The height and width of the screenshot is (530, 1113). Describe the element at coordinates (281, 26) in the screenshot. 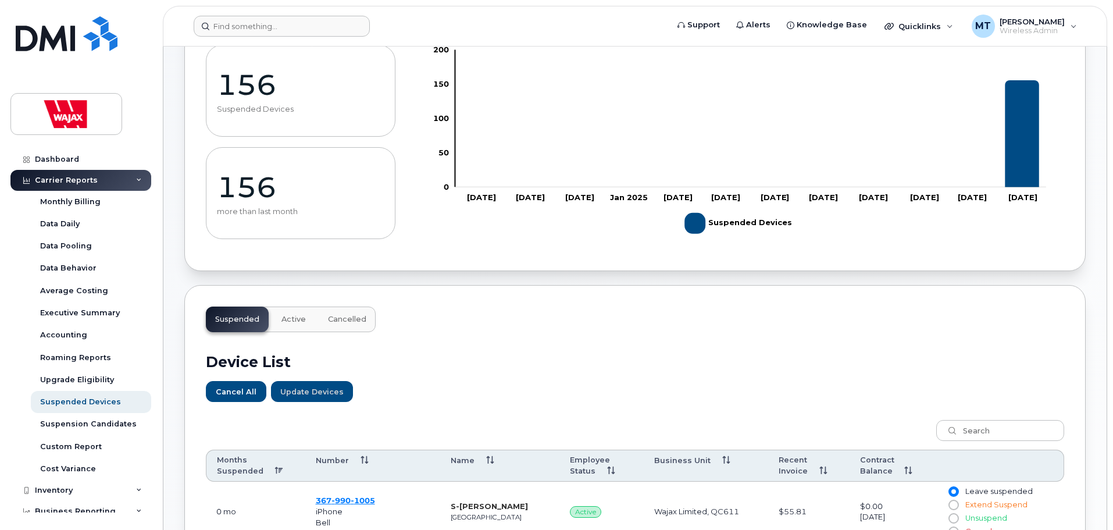

I see `input: Find something...` at that location.